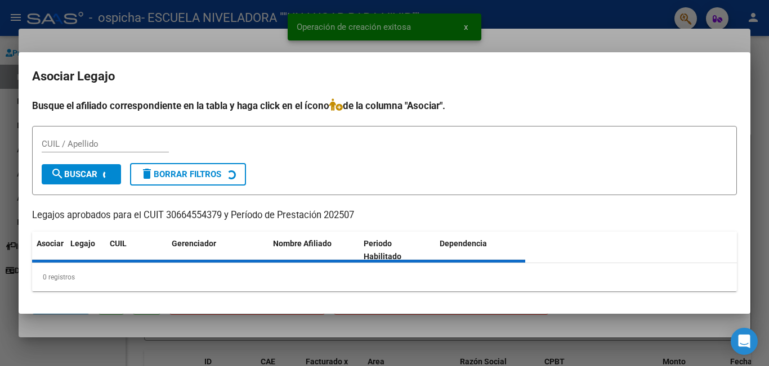 Image resolution: width=769 pixels, height=366 pixels. What do you see at coordinates (218, 250) in the screenshot?
I see `datatable-header-cell: Gerenciador` at bounding box center [218, 250].